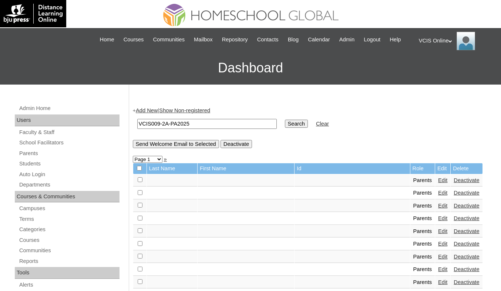 Image resolution: width=501 pixels, height=291 pixels. What do you see at coordinates (268, 40) in the screenshot?
I see `span: Contacts` at bounding box center [268, 40].